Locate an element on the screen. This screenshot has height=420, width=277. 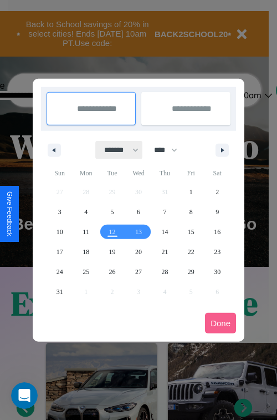
button: 12 is located at coordinates (112, 232).